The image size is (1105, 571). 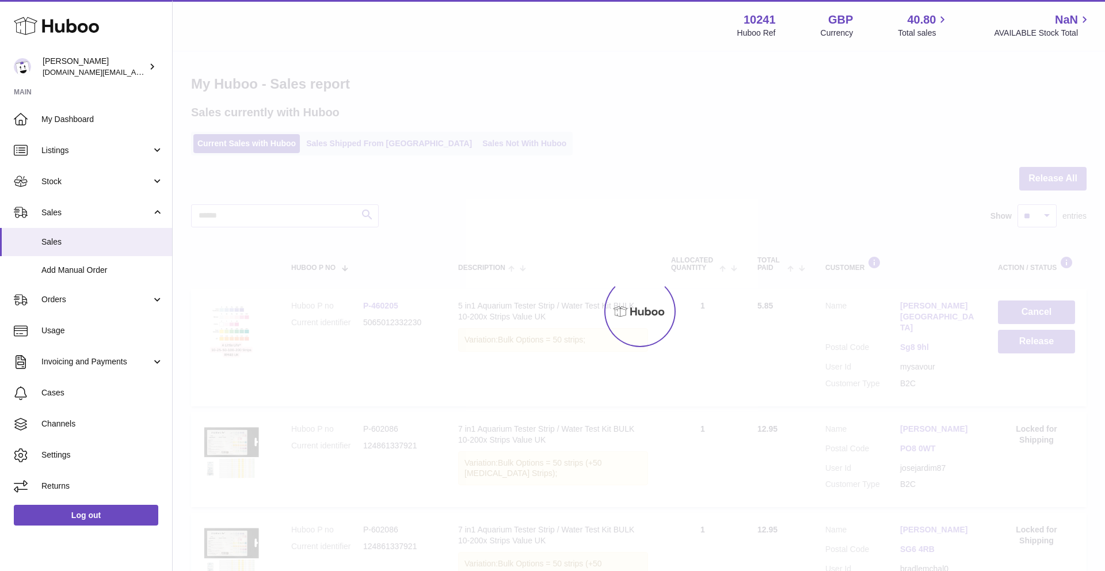 I want to click on span: Invoicing and Payments, so click(x=96, y=361).